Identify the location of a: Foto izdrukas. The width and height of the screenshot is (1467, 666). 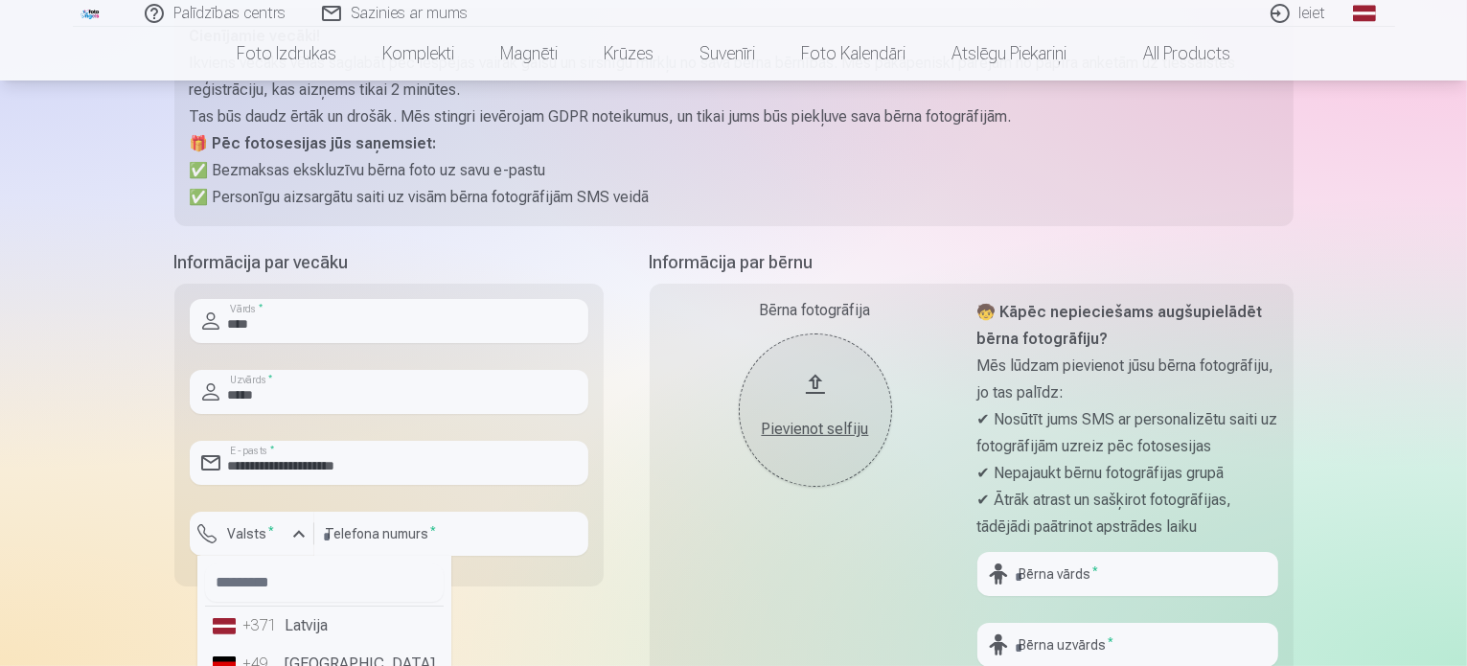
(286, 54).